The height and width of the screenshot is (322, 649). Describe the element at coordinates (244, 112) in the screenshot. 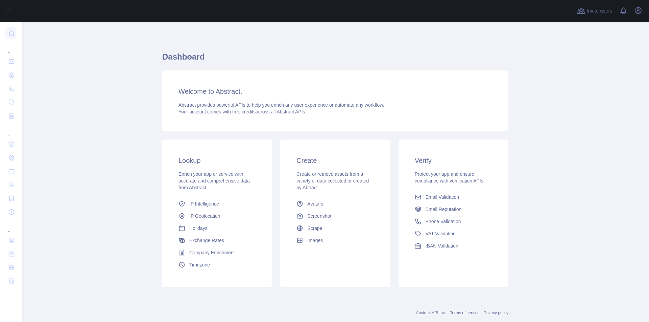

I see `span: free credits` at that location.